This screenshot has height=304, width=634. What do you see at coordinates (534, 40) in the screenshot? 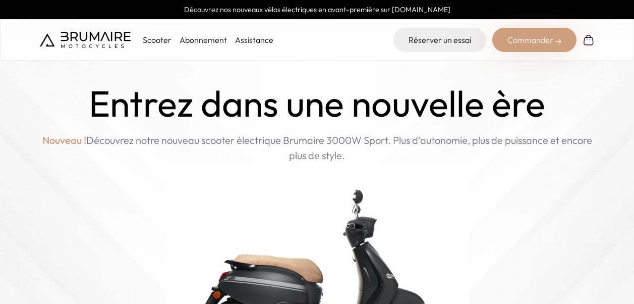
I see `div: Commander` at bounding box center [534, 40].